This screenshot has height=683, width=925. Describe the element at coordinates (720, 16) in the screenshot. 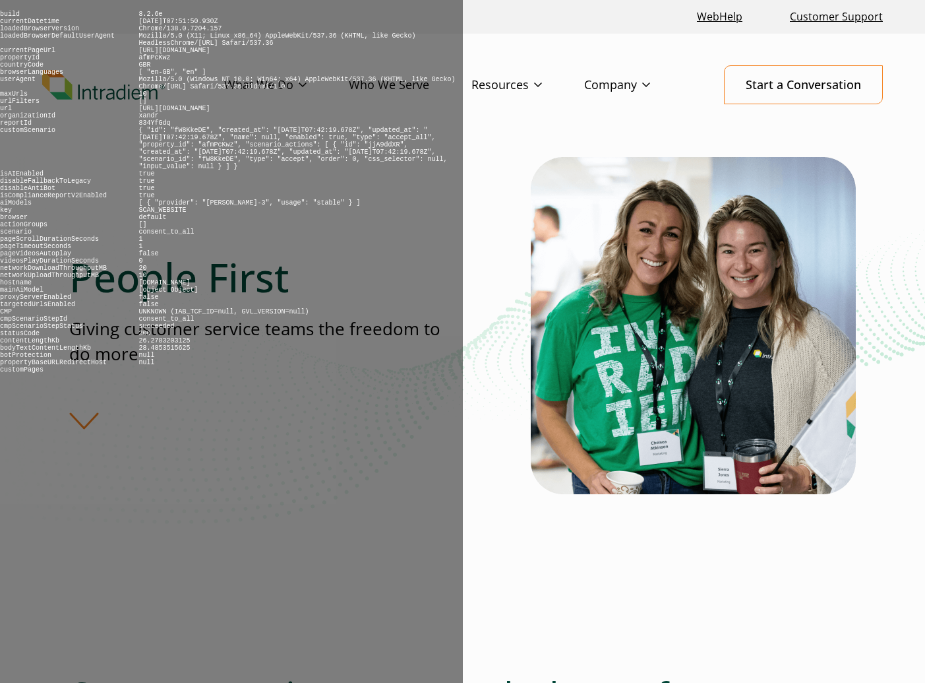

I see `a: Link opens in a new window` at that location.